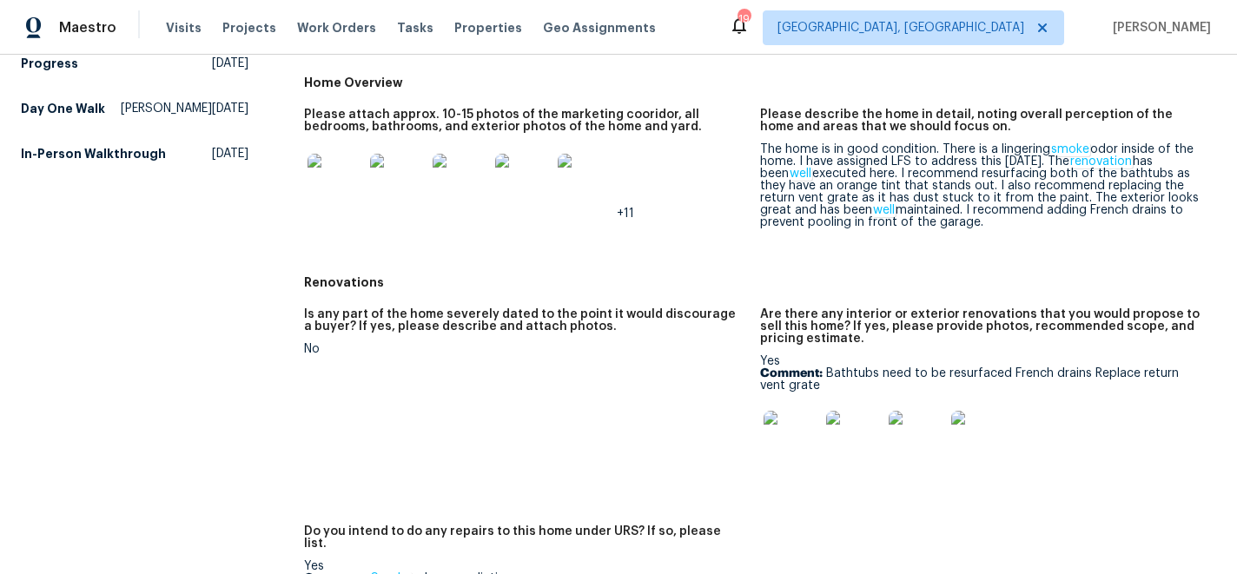  What do you see at coordinates (760, 282) in the screenshot?
I see `h5: Renovations` at bounding box center [760, 282].